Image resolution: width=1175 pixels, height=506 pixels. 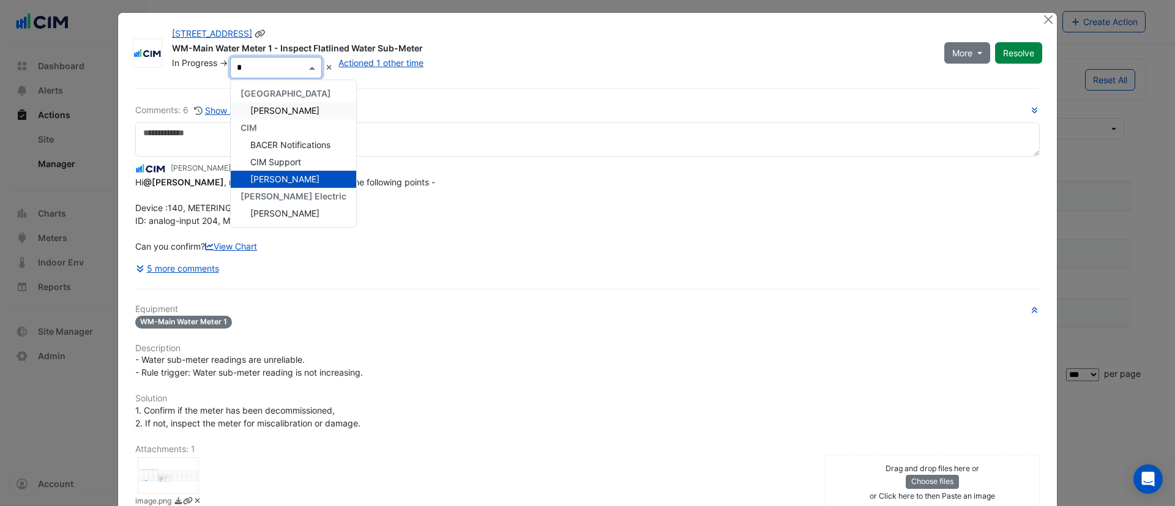 I want to click on span: claudio.campos@se.com [Schneider Electric], so click(x=184, y=182).